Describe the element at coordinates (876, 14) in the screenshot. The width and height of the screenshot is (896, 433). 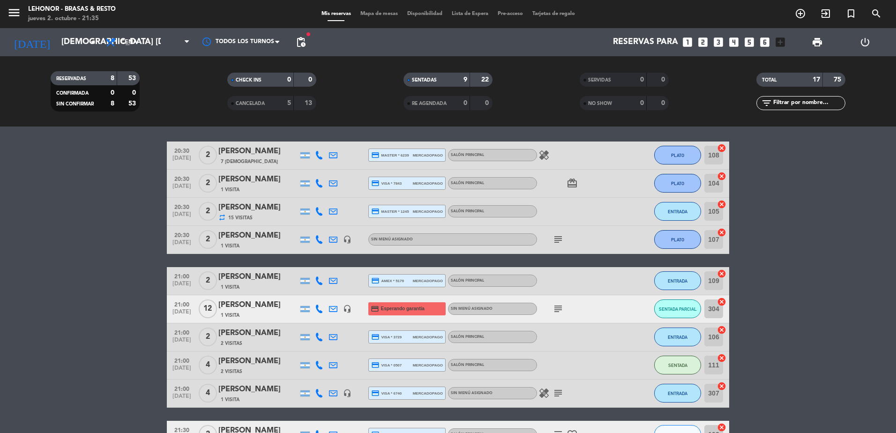
I see `i: search` at that location.